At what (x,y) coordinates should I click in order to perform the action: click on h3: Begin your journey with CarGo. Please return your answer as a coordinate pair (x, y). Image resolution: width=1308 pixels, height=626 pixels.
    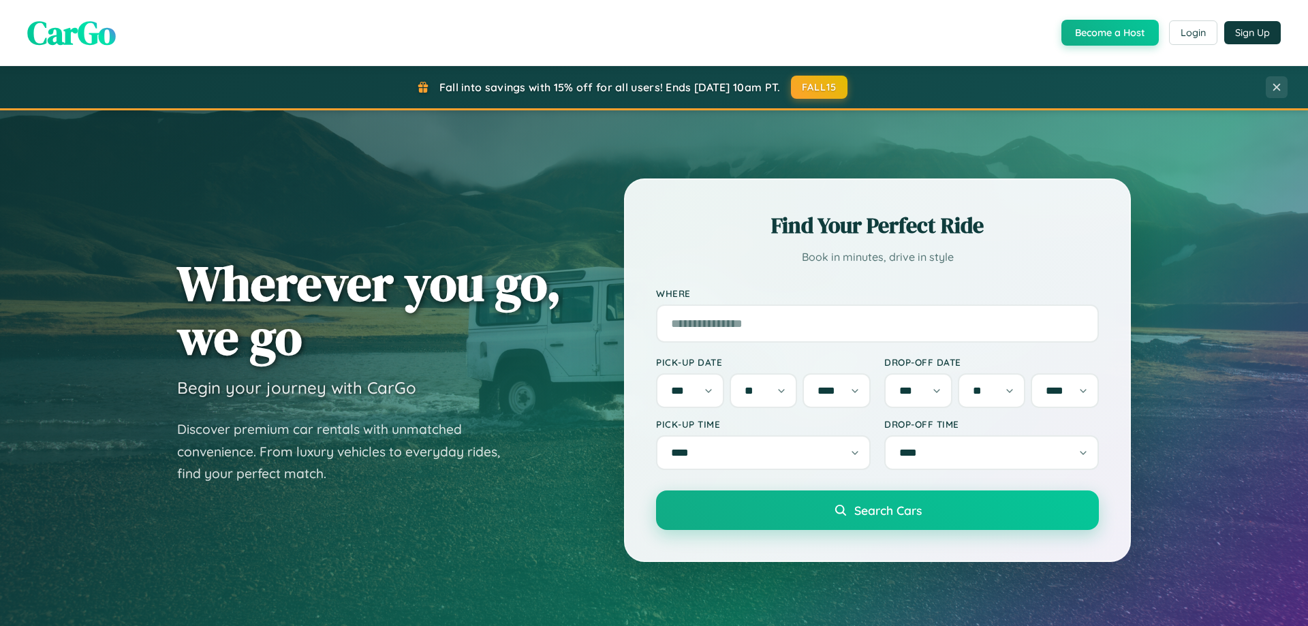
    Looking at the image, I should click on (296, 388).